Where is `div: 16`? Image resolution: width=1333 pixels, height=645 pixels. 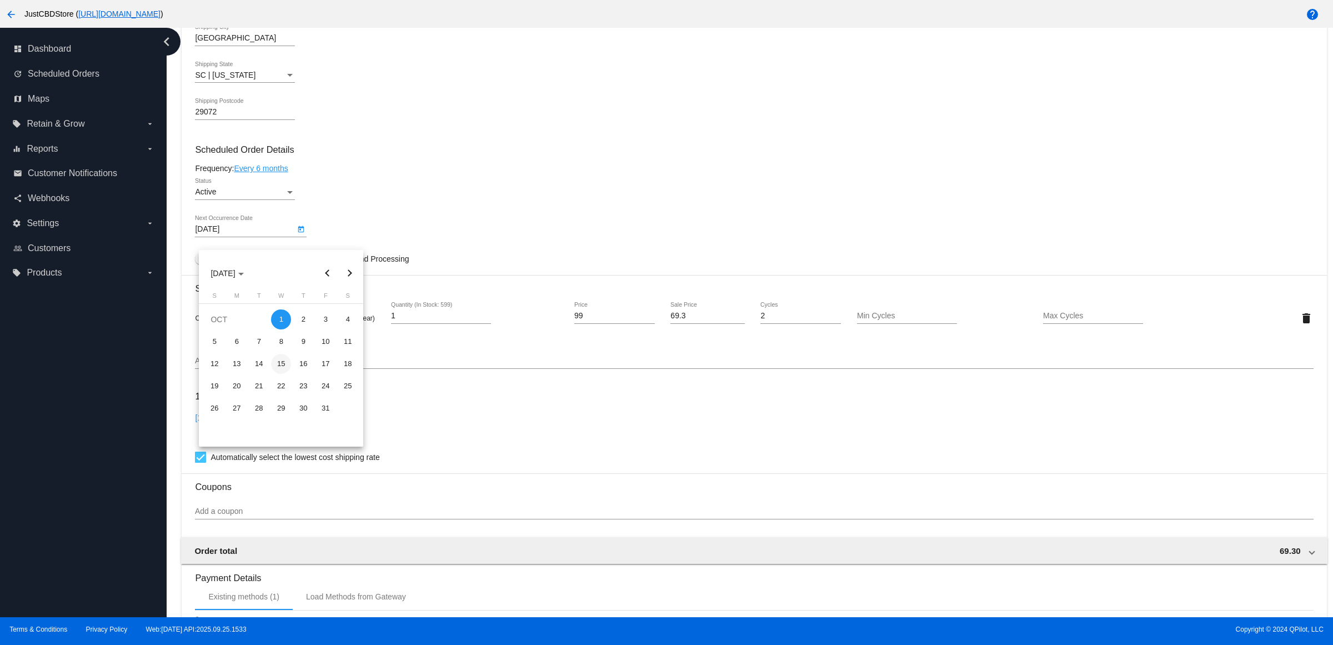 div: 16 is located at coordinates (303, 364).